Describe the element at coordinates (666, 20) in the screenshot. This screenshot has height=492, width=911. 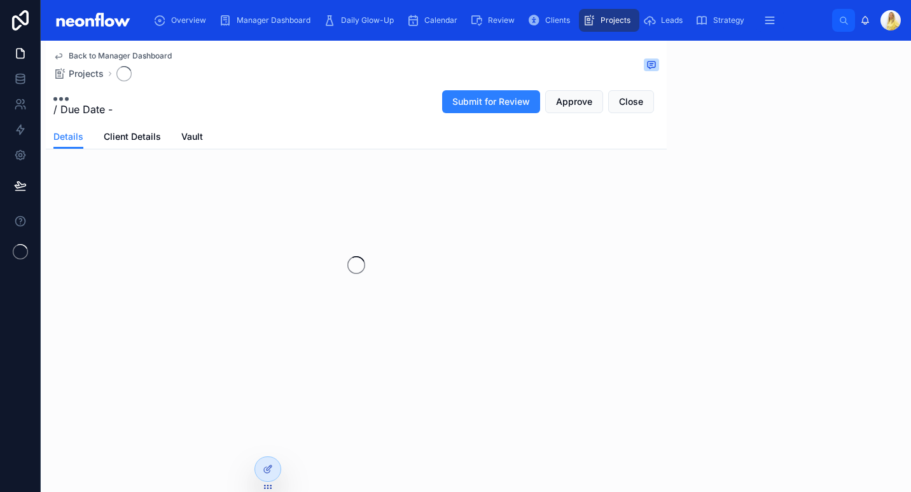
I see `a: Leads` at that location.